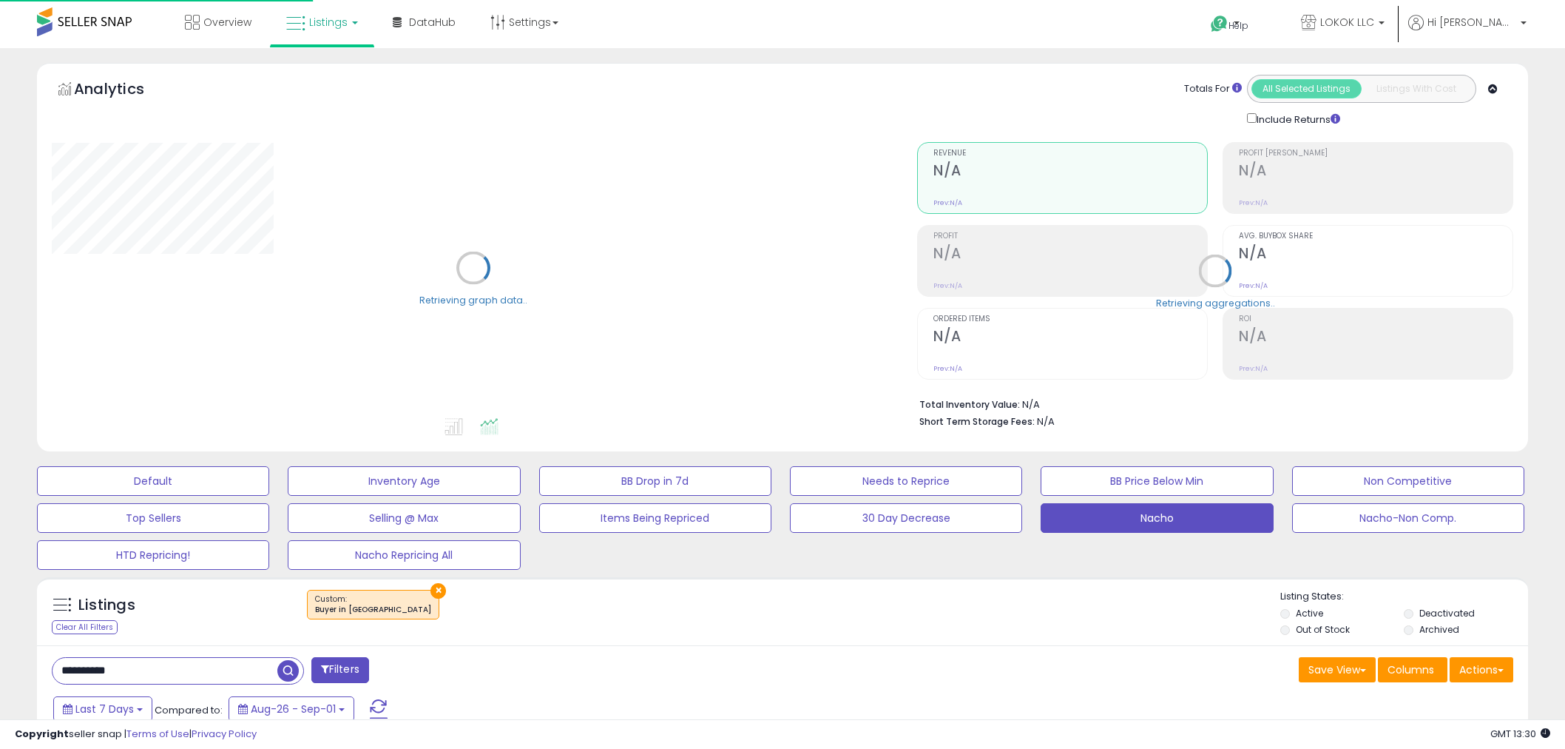 This screenshot has width=1565, height=749. Describe the element at coordinates (1215, 303) in the screenshot. I see `div: Retrieving aggregations..` at that location.